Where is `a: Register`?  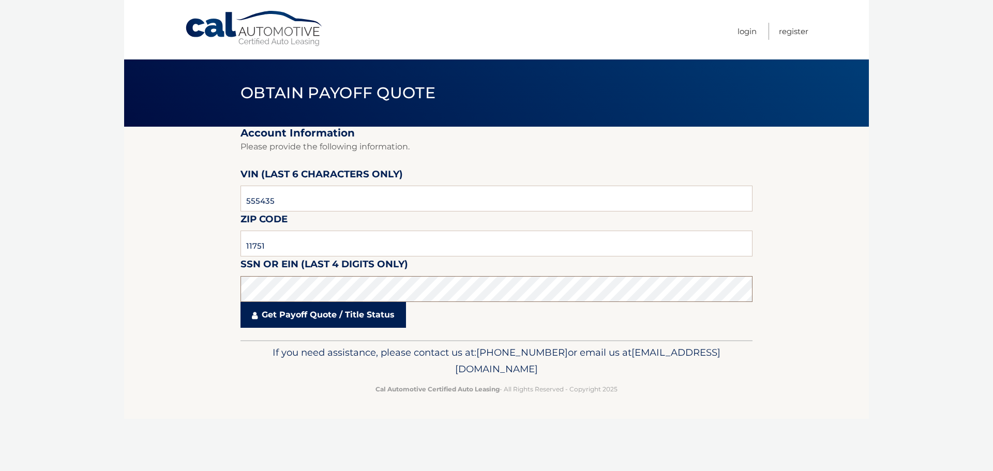
a: Register is located at coordinates (793, 31).